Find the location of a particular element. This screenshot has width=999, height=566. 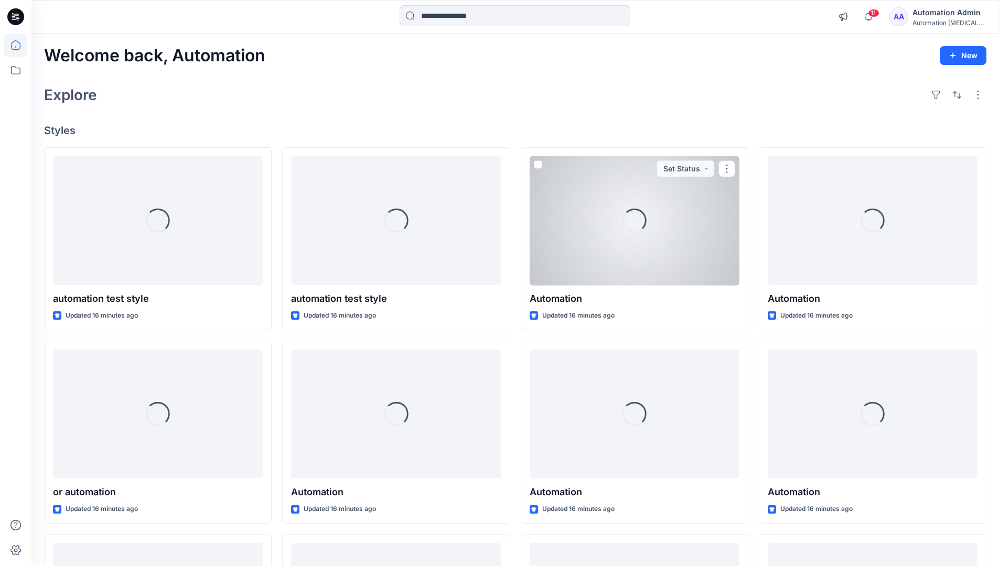

h2: Welcome back, Automation is located at coordinates (155, 56).